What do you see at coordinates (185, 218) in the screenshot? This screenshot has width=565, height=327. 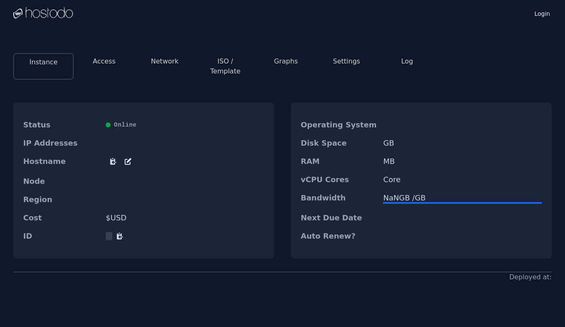 I see `dd: $ USD` at bounding box center [185, 218].